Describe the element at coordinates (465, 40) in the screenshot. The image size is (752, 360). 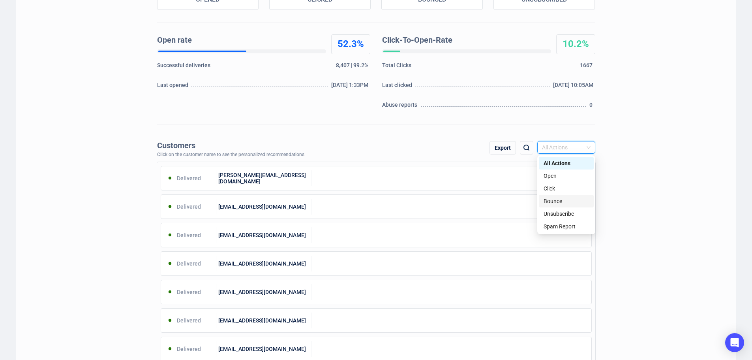
I see `div: Click-To-Open-Rate` at that location.